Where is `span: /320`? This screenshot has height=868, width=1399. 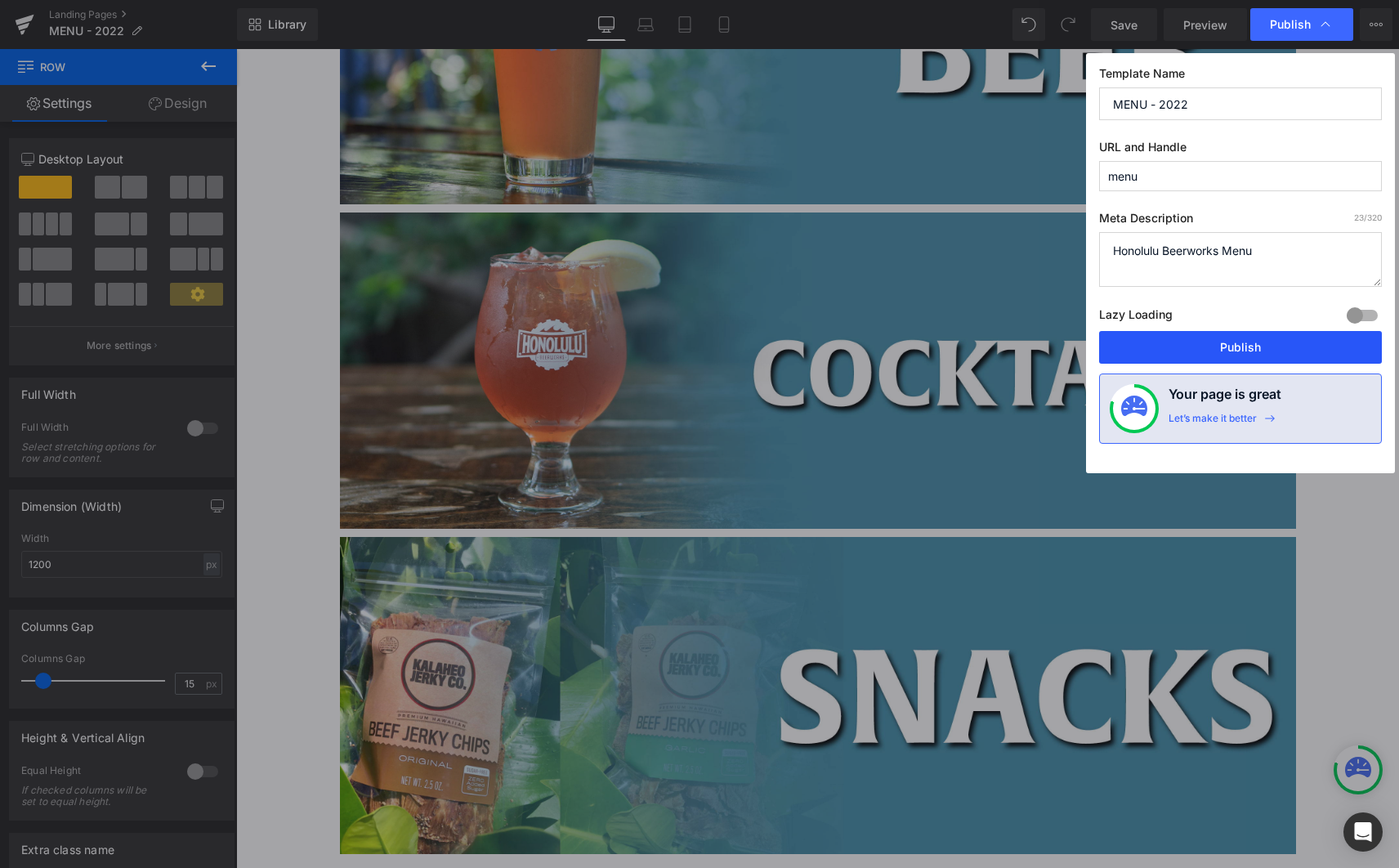 span: /320 is located at coordinates (1368, 217).